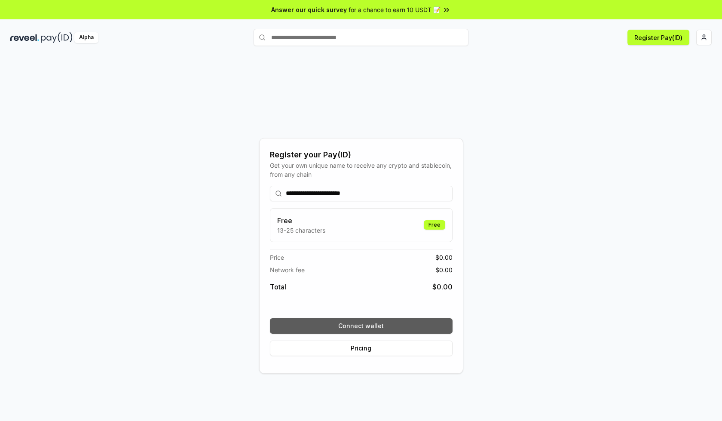 This screenshot has height=421, width=722. I want to click on div: Alpha, so click(86, 37).